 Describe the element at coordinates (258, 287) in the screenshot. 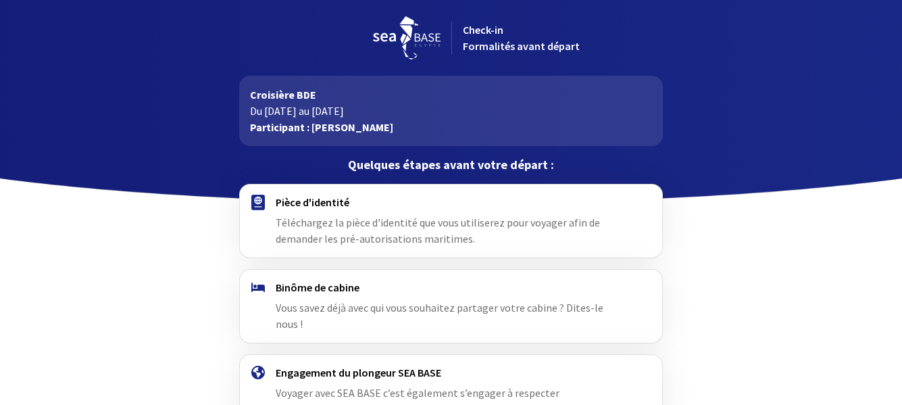

I see `img: binome.svg` at that location.